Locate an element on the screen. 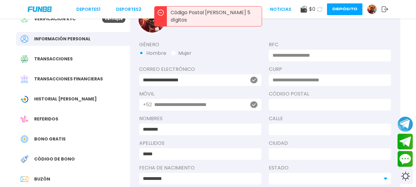 This screenshot has height=187, width=416. a: Avatar is located at coordinates (374, 9).